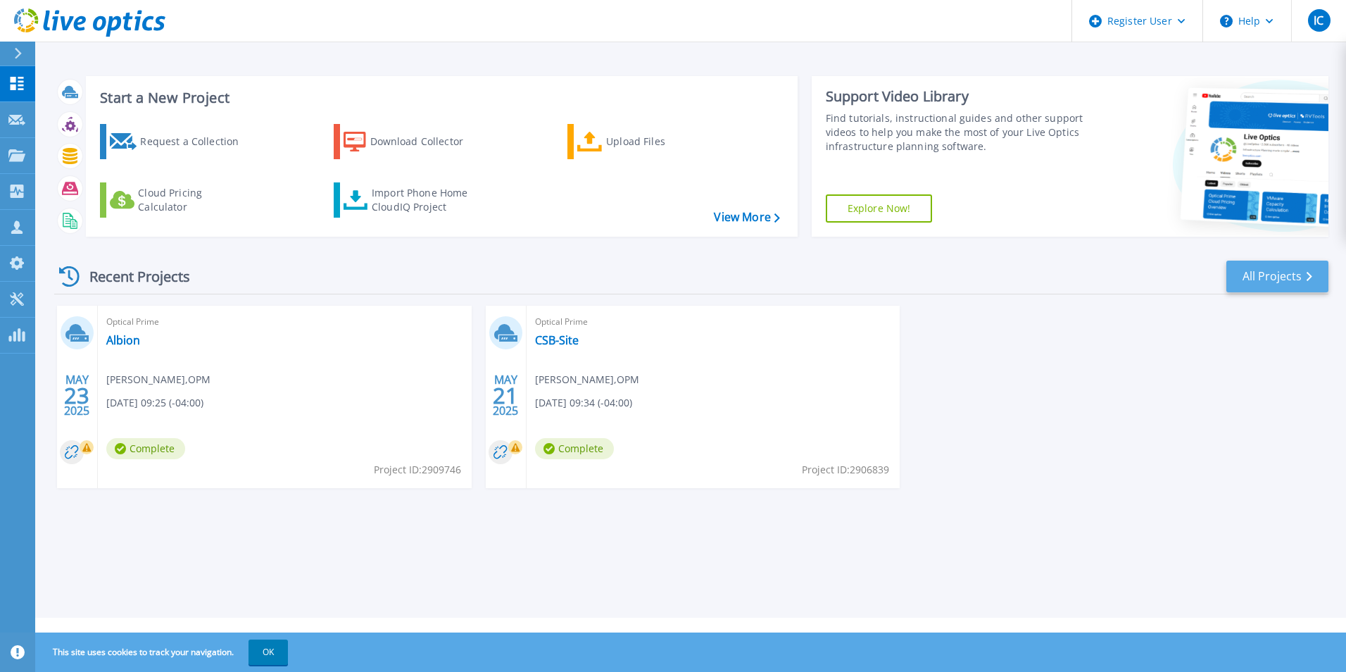 The height and width of the screenshot is (672, 1346). What do you see at coordinates (132, 276) in the screenshot?
I see `div: Recent Projects` at bounding box center [132, 276].